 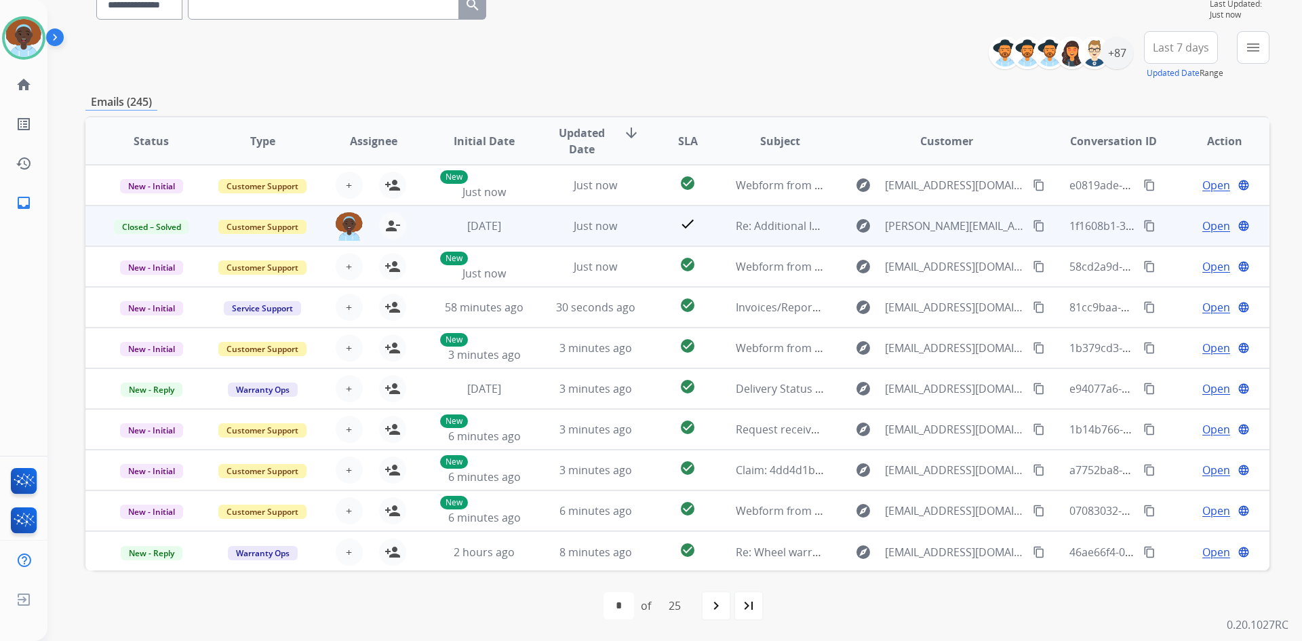 I want to click on p: 0.20.1027RC, so click(x=1258, y=625).